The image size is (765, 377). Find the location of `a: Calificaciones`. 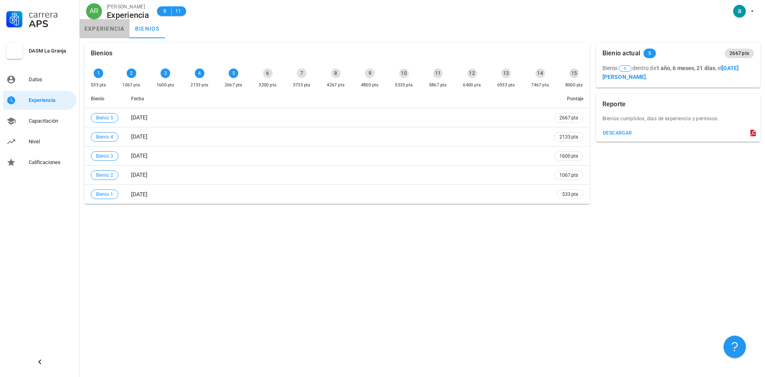

a: Calificaciones is located at coordinates (40, 163).